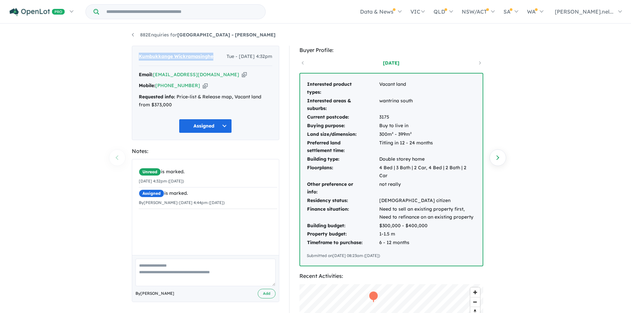  I want to click on td: Interested product types:, so click(343, 88).